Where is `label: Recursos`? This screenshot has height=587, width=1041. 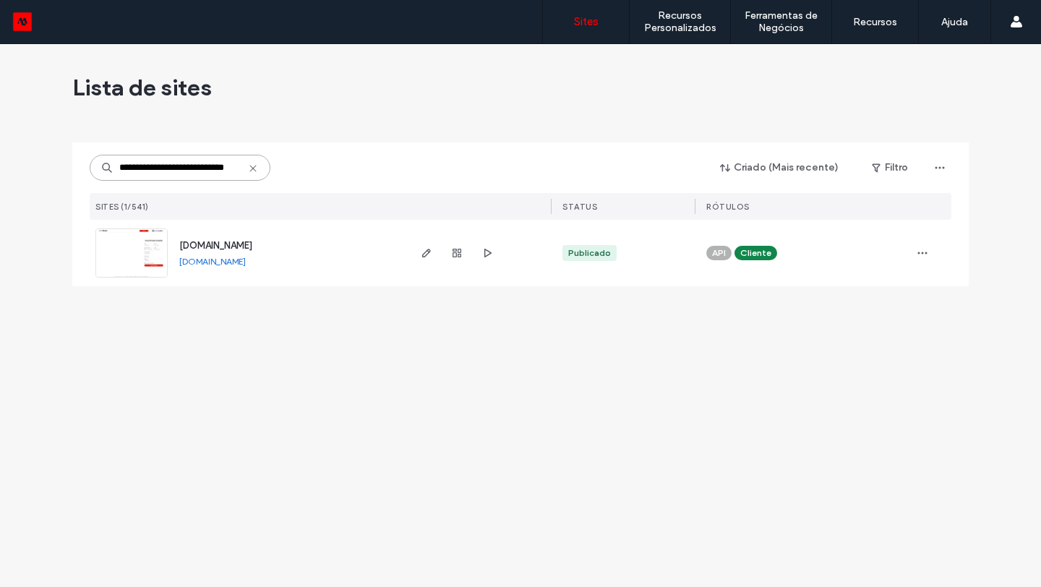 label: Recursos is located at coordinates (875, 22).